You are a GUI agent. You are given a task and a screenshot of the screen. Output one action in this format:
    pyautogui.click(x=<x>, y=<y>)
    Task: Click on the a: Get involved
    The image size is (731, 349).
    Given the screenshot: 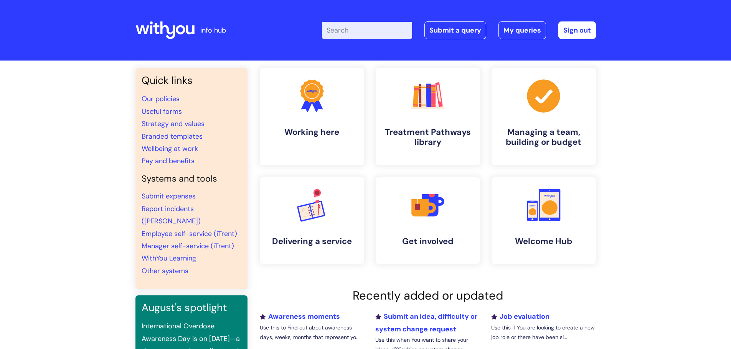 What is the action you would take?
    pyautogui.click(x=428, y=221)
    